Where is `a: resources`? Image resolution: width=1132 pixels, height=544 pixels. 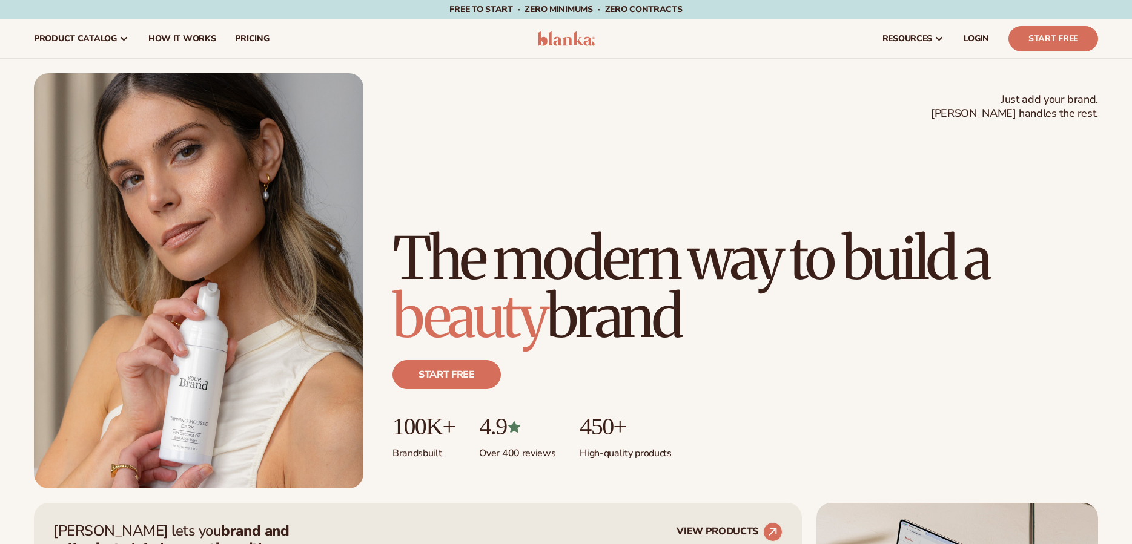
a: resources is located at coordinates (913, 39).